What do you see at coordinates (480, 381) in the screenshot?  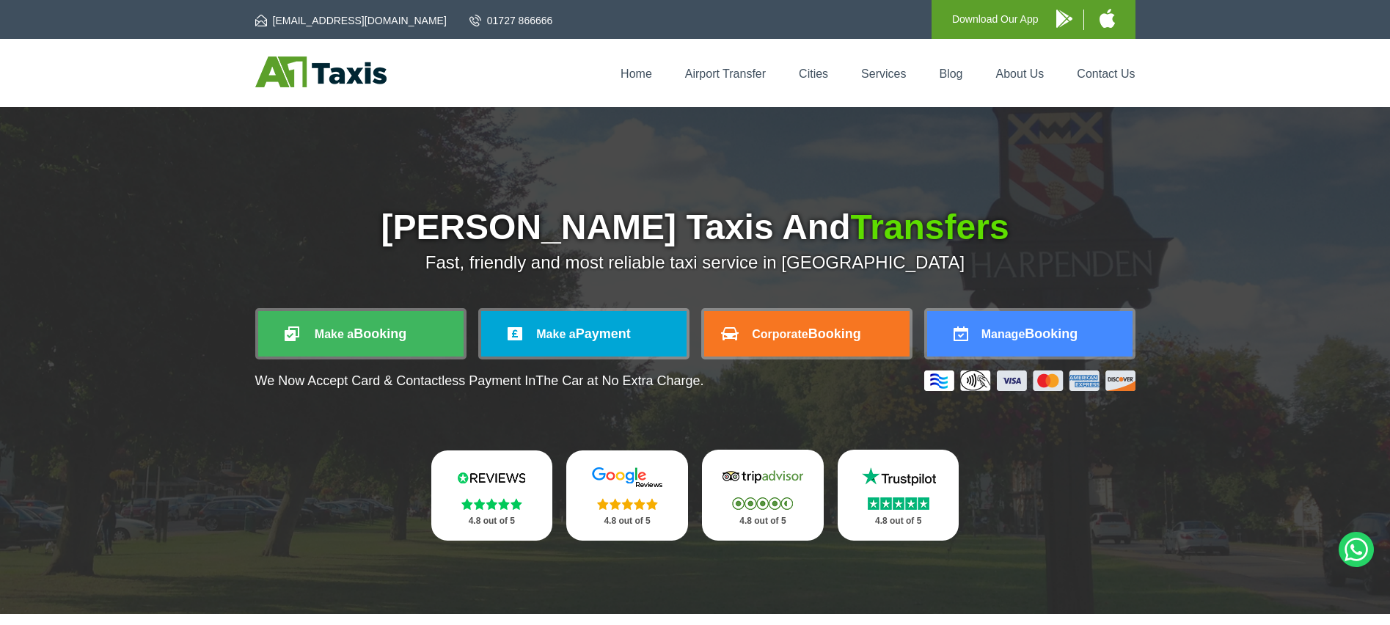 I see `p: We Now Accept Card & Contactless Payment In` at bounding box center [480, 381].